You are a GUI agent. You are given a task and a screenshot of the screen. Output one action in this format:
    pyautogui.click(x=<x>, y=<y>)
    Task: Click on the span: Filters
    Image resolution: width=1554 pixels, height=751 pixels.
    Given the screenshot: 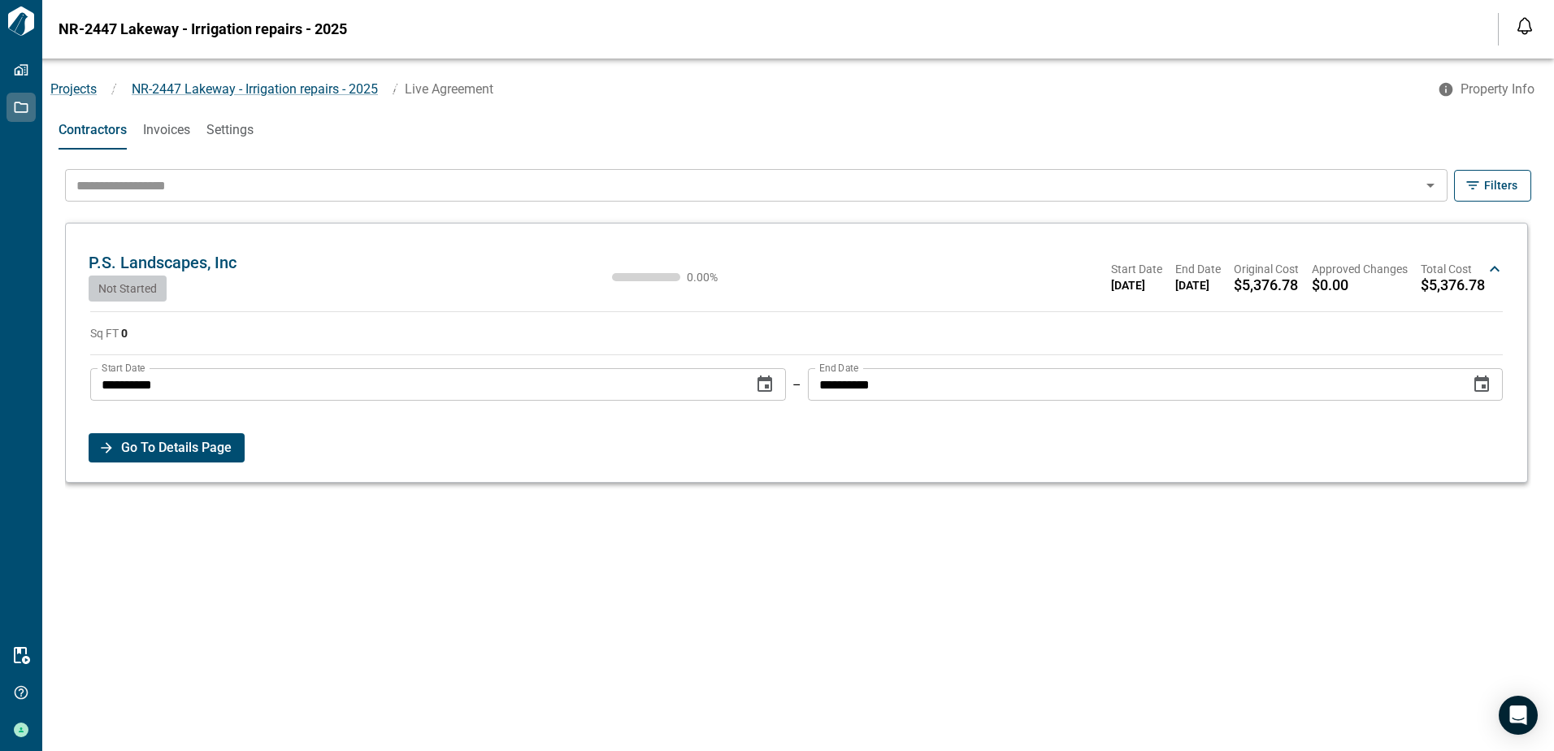 What is the action you would take?
    pyautogui.click(x=1501, y=185)
    